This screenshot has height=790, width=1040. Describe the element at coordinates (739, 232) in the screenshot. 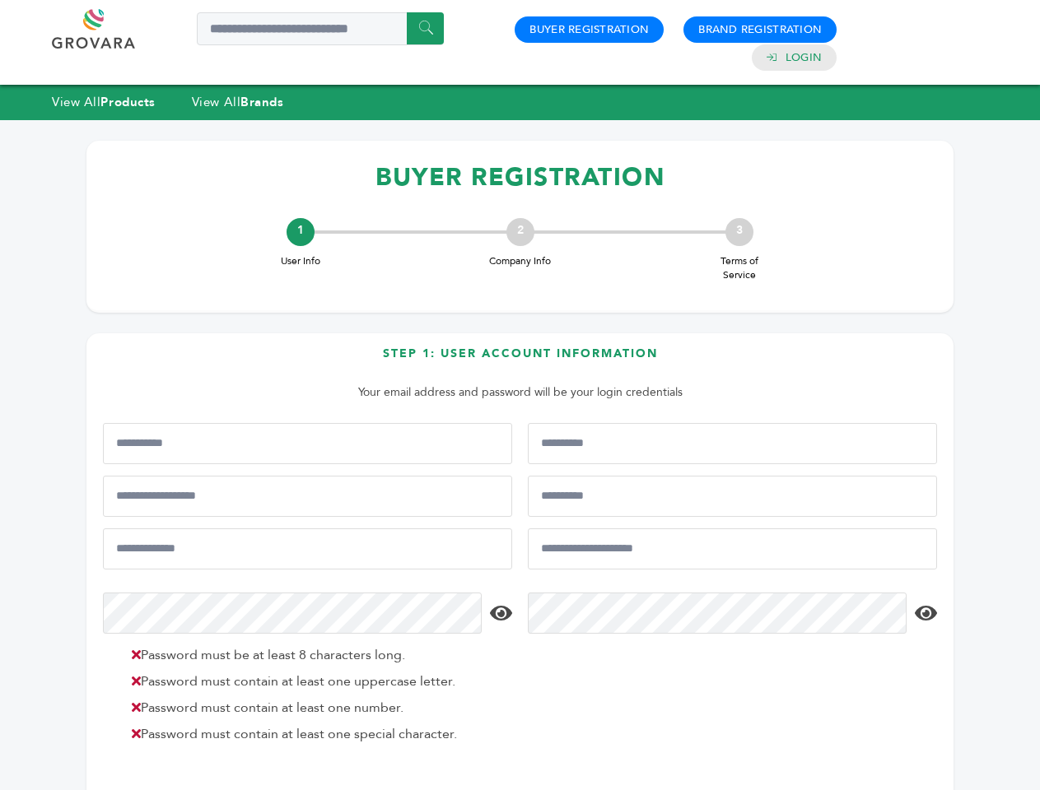

I see `div: 3` at that location.